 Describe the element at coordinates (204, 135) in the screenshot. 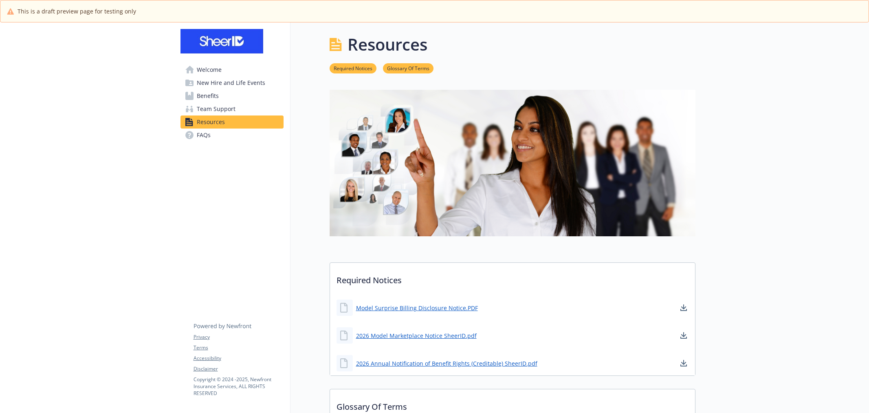

I see `span: FAQs` at that location.